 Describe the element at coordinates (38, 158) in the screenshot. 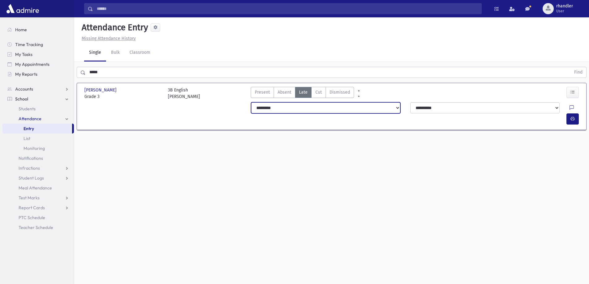

I see `a: Notifications` at that location.